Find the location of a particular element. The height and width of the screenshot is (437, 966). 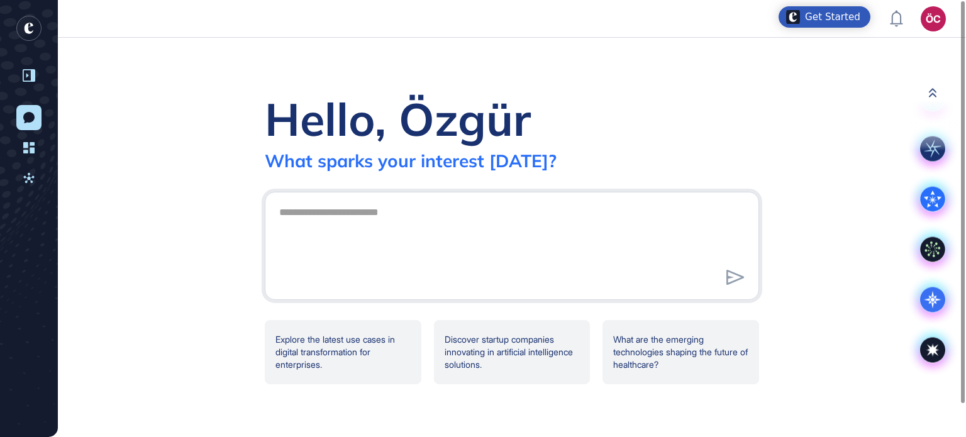

div: Hello, Özgür is located at coordinates (398, 119).